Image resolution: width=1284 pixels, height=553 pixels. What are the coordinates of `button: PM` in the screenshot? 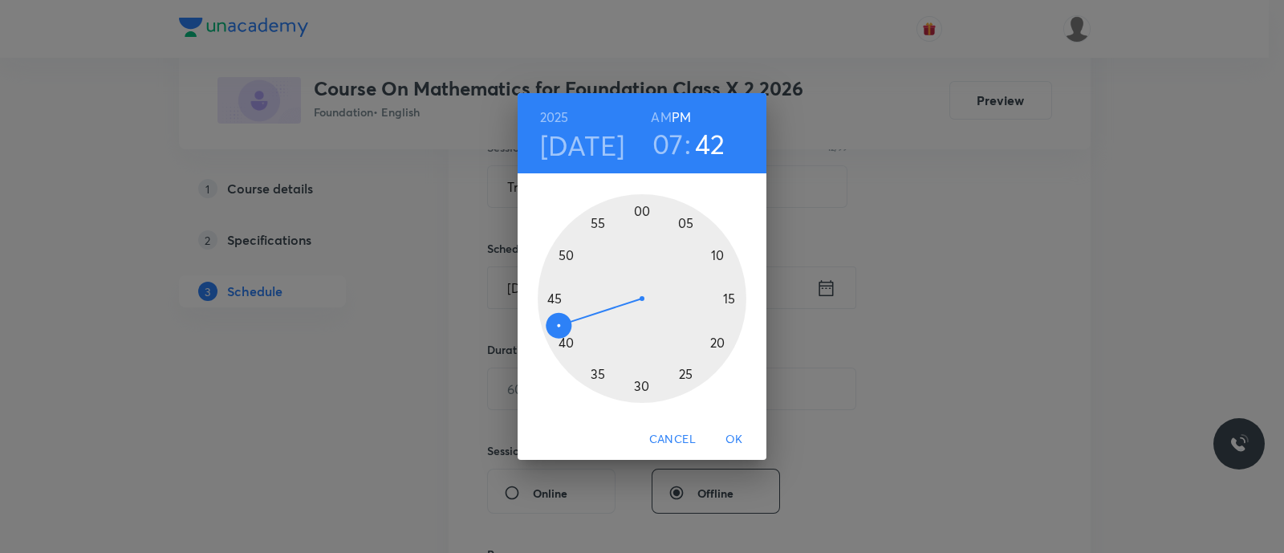 It's located at (681, 117).